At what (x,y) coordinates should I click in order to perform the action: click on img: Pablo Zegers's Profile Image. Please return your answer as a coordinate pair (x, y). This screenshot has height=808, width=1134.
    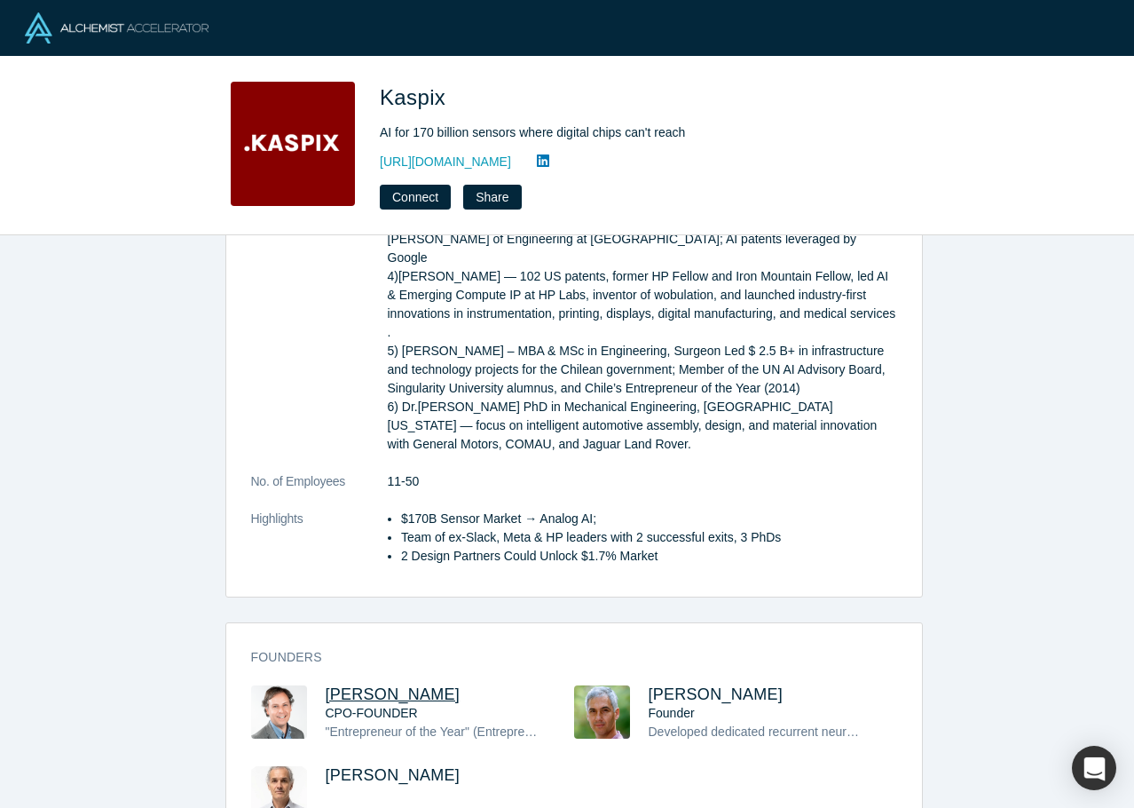
    Looking at the image, I should click on (602, 712).